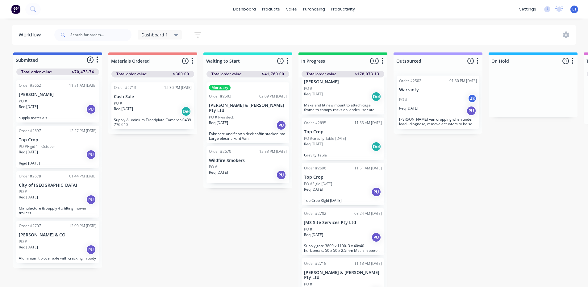 This screenshot has height=287, width=588. I want to click on p: Fabricate and fit twin deck coffin stacker into Large electric Ford Van., so click(248, 136).